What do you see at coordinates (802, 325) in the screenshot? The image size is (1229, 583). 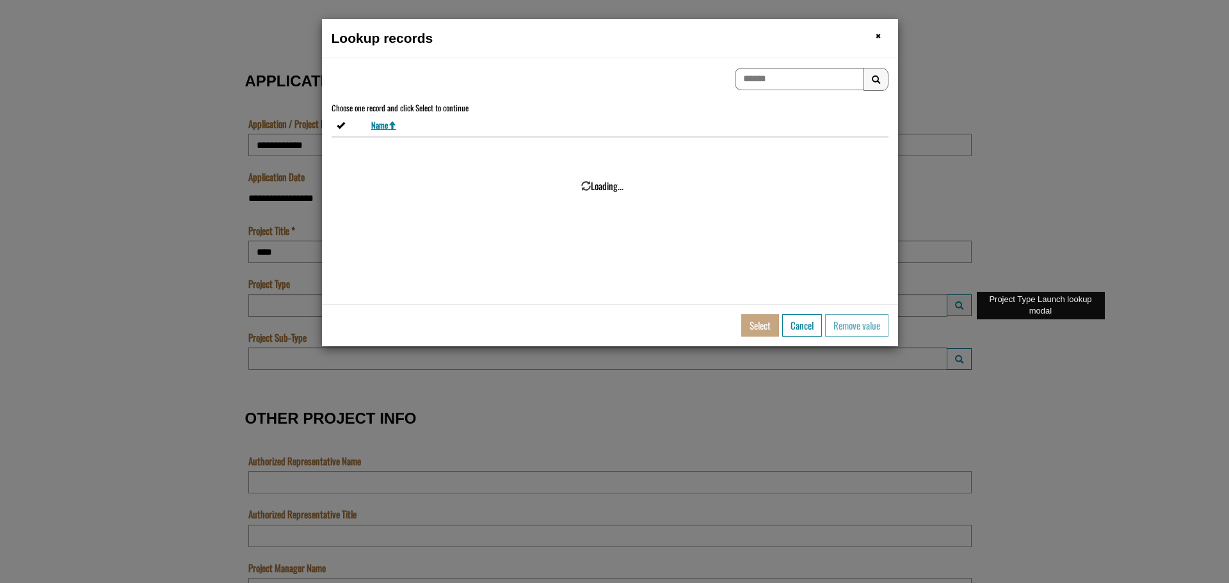 I see `button: Cancel` at bounding box center [802, 325].